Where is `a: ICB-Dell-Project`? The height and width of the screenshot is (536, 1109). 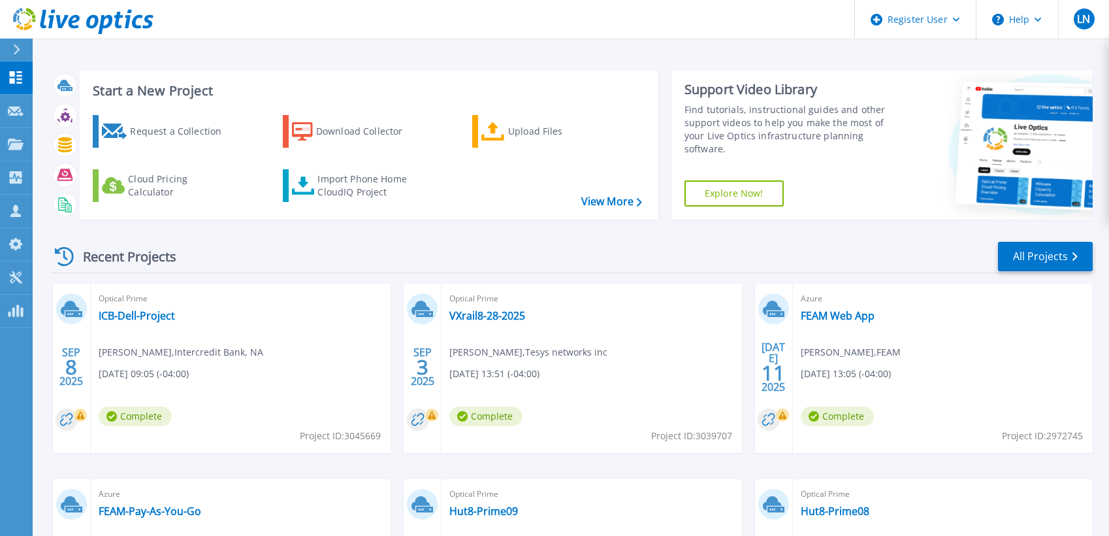 a: ICB-Dell-Project is located at coordinates (137, 315).